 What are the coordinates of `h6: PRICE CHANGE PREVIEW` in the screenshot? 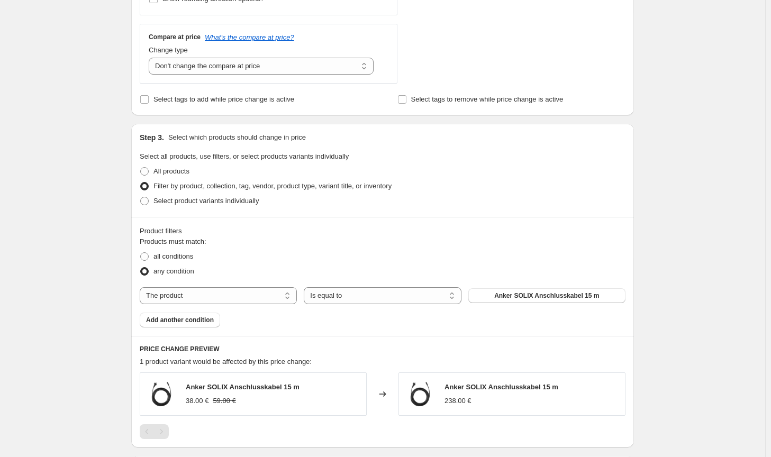 It's located at (383, 349).